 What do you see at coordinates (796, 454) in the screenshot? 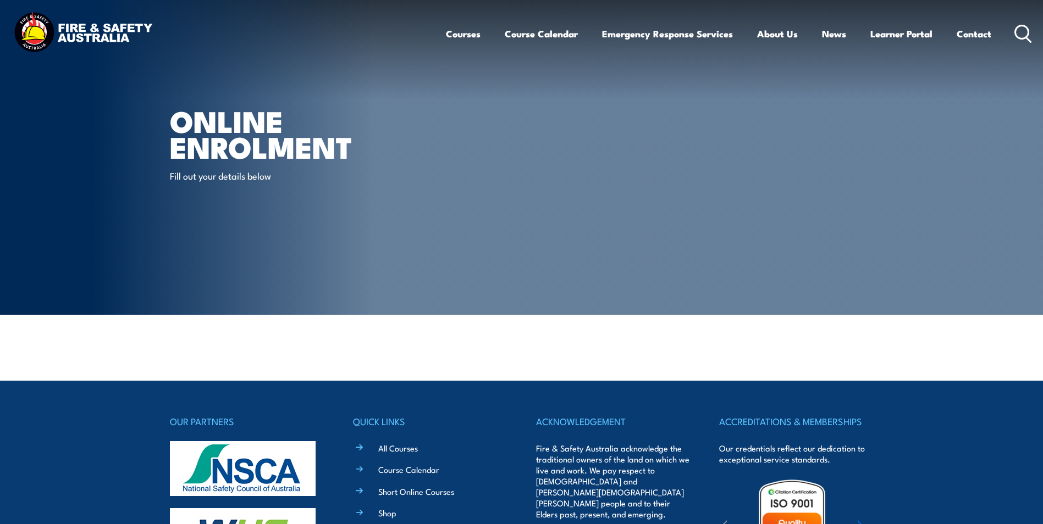
I see `p: Our credentials reflect our dedication to exceptional service standards.` at bounding box center [796, 454].